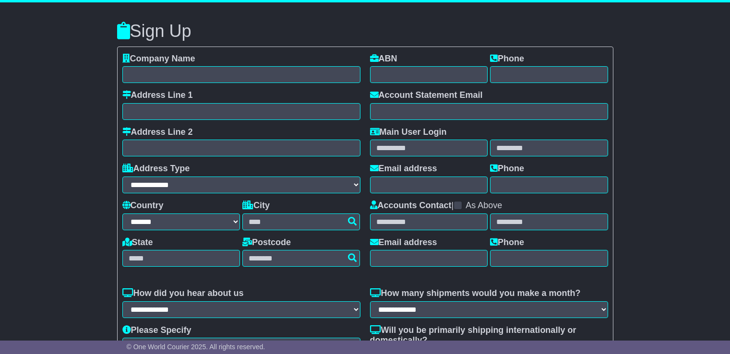 This screenshot has height=354, width=730. Describe the element at coordinates (159, 59) in the screenshot. I see `label: Company Name` at that location.